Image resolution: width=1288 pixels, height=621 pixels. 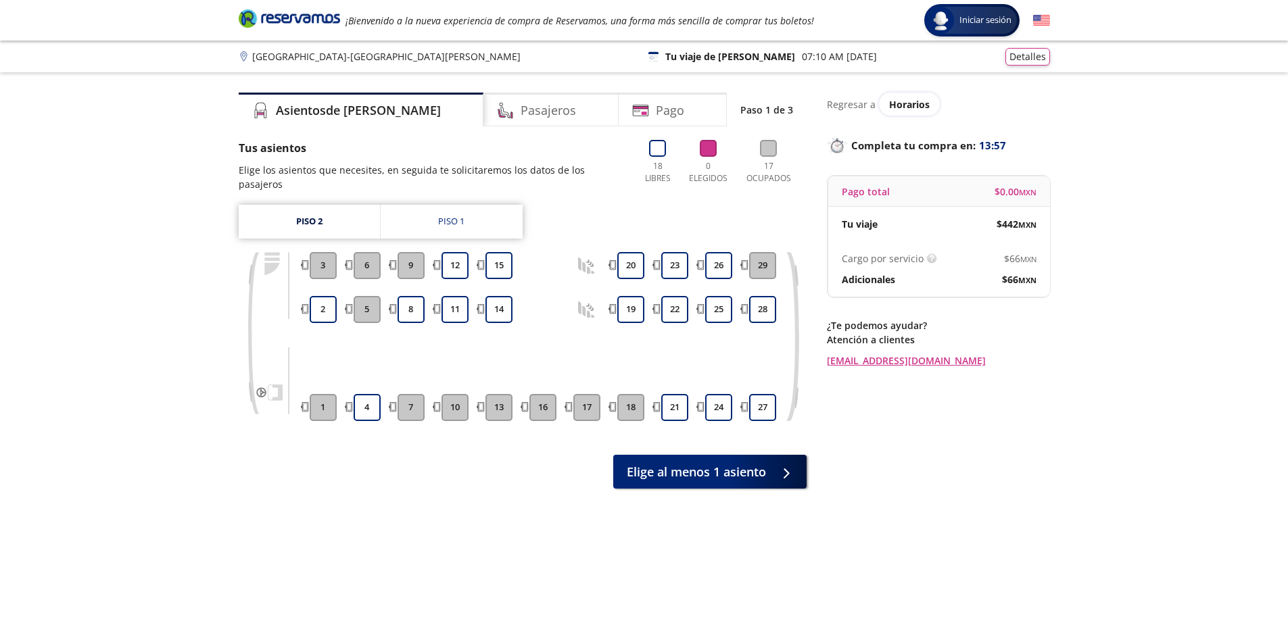 I want to click on button: 8, so click(x=411, y=310).